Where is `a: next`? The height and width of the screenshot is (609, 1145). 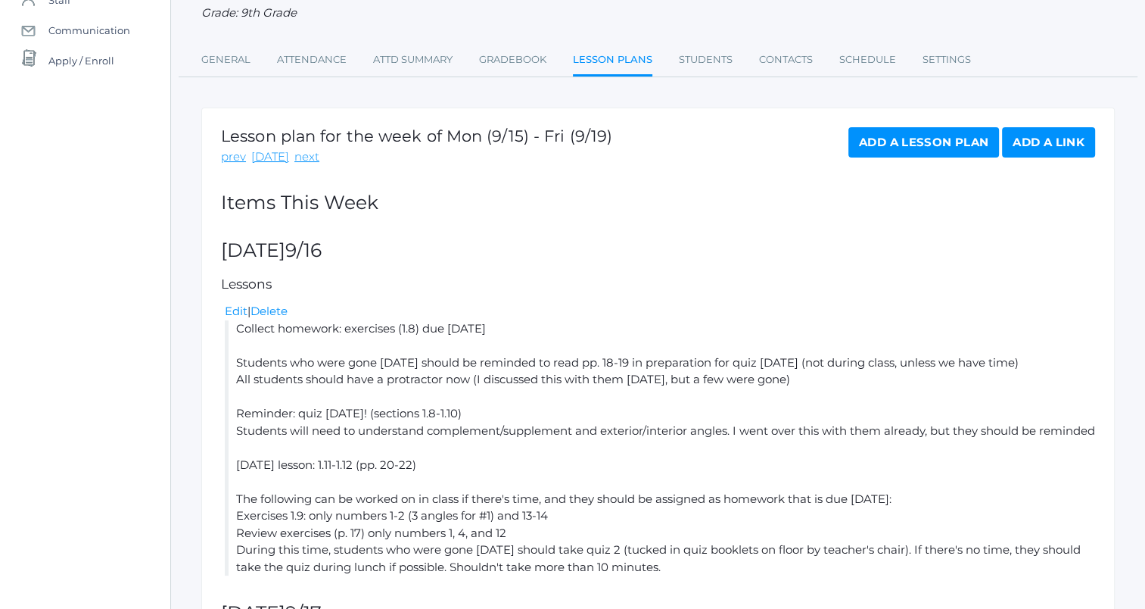
a: next is located at coordinates (307, 157).